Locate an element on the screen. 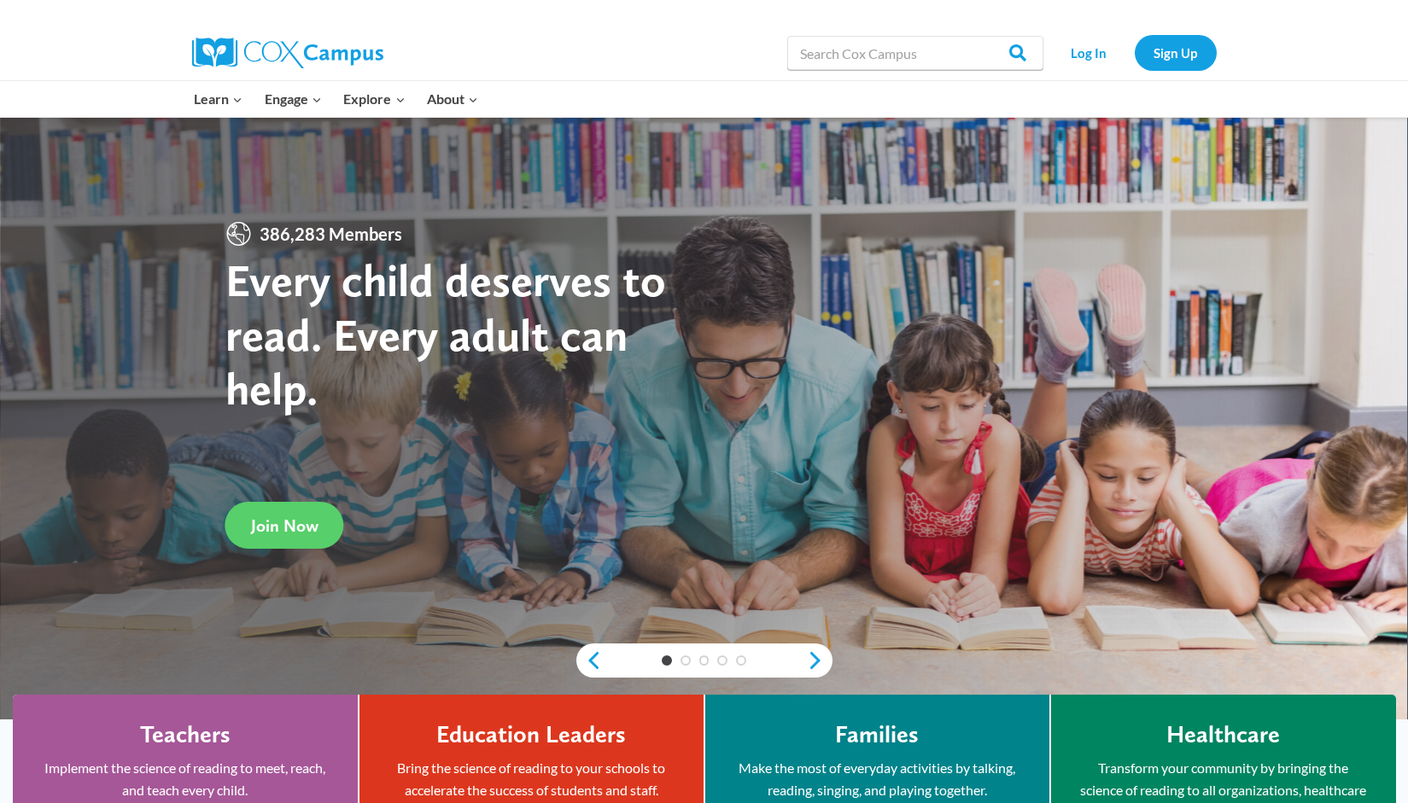  a: 2 is located at coordinates (685, 661).